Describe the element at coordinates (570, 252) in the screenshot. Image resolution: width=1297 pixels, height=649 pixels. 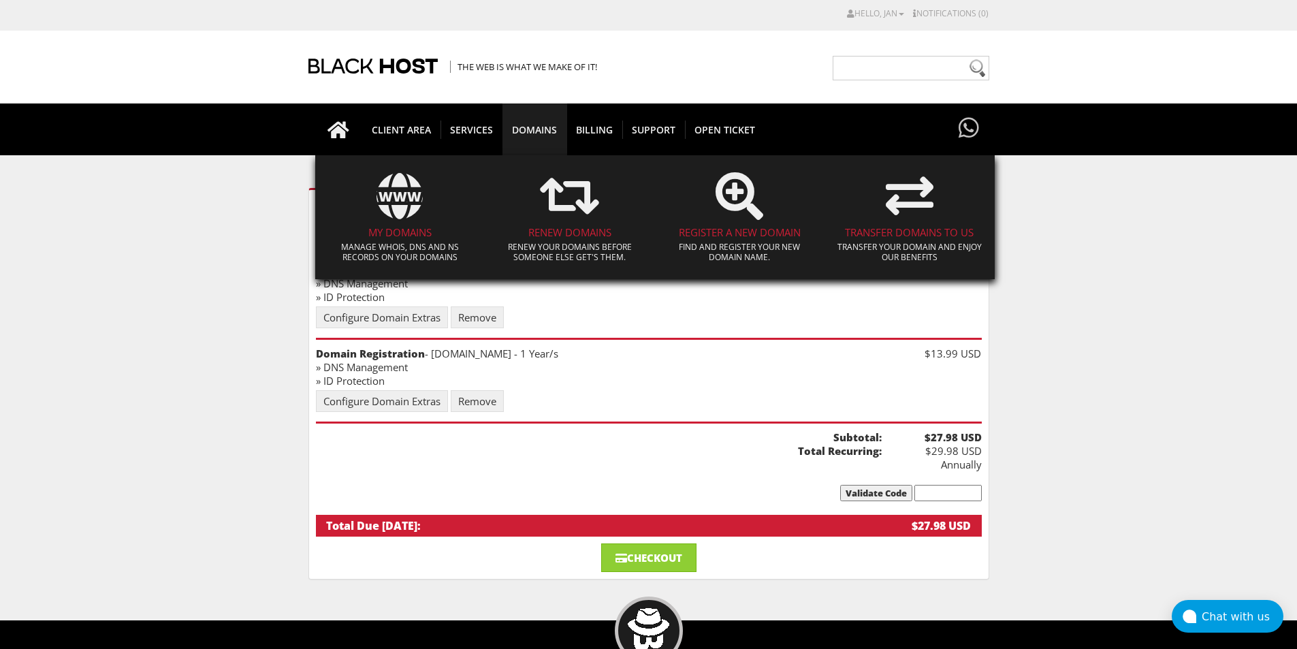
I see `p: Renew your domains before someone else get's them.` at that location.